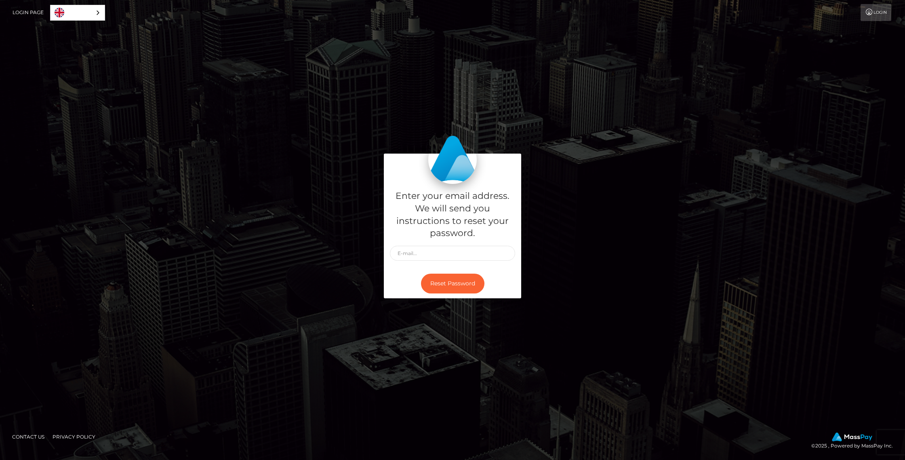  I want to click on a: Login, so click(876, 13).